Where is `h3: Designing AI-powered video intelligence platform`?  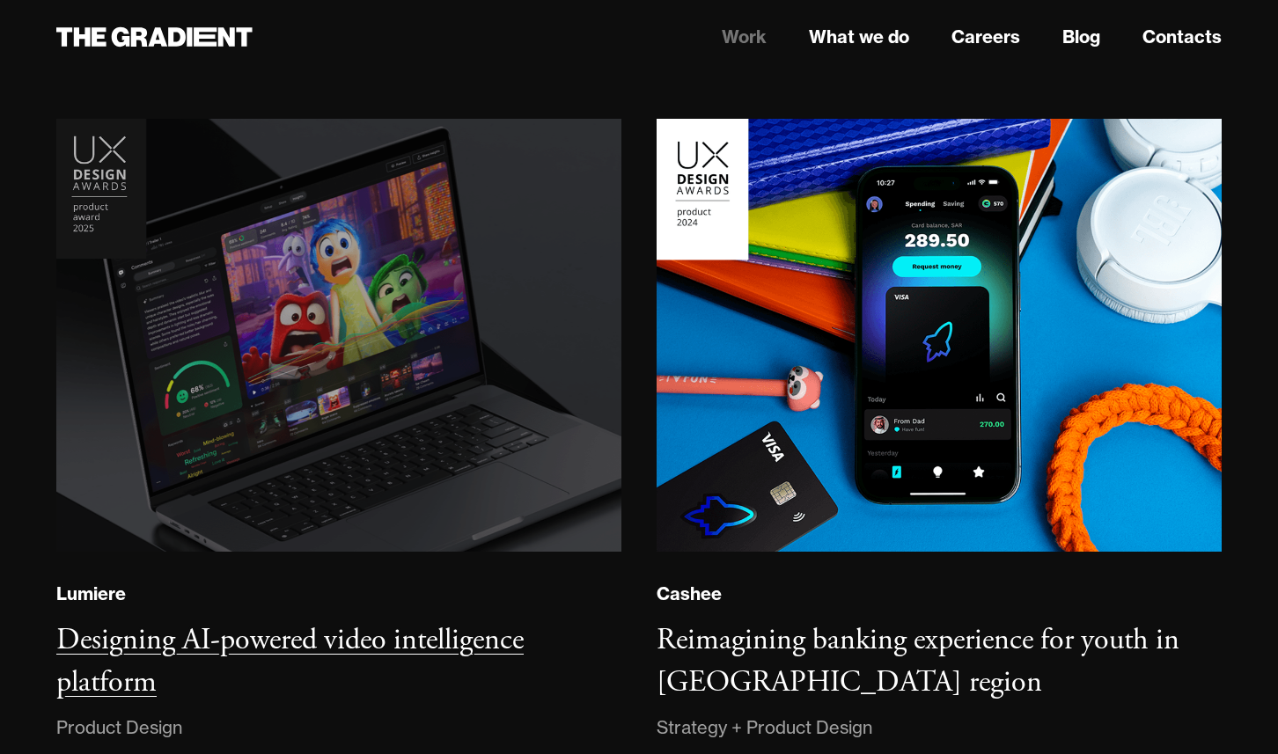
h3: Designing AI-powered video intelligence platform is located at coordinates (290, 661).